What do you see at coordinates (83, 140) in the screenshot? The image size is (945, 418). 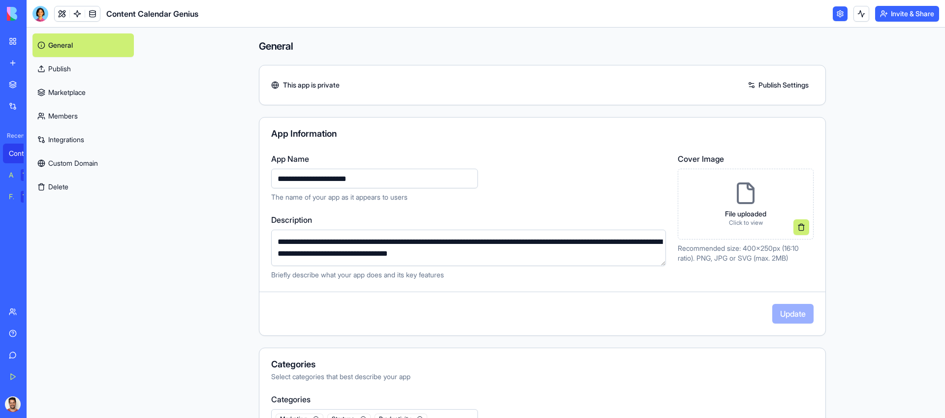 I see `a: Integrations` at bounding box center [83, 140].